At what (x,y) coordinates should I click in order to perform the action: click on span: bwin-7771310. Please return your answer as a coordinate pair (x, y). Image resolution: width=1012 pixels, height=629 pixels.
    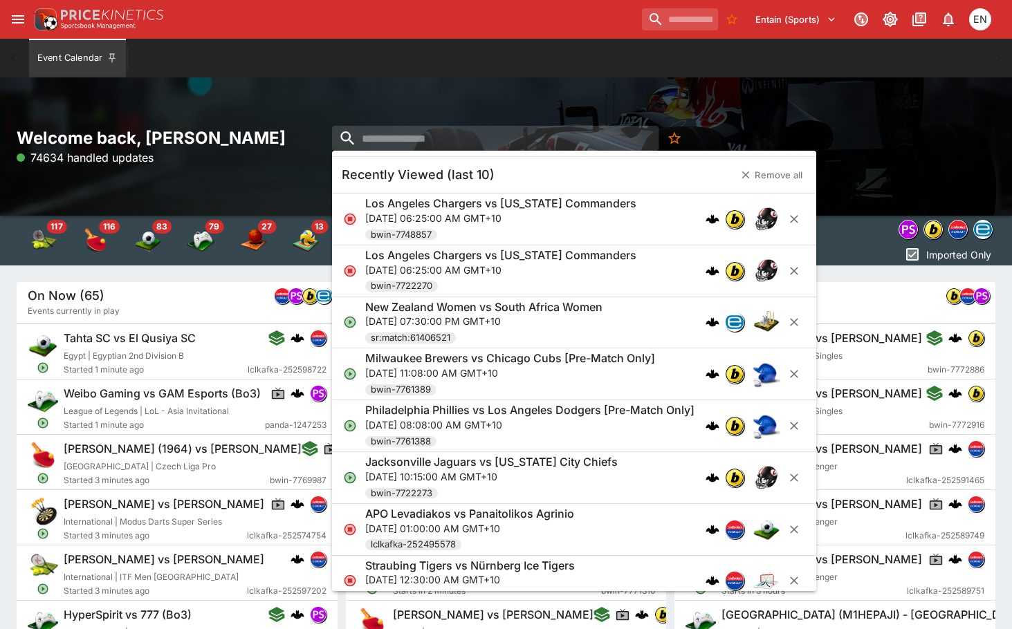
    Looking at the image, I should click on (628, 591).